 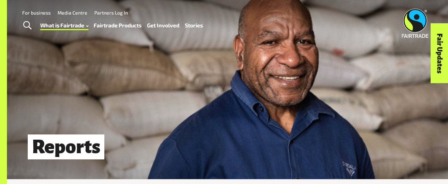 What do you see at coordinates (415, 23) in the screenshot?
I see `img: Fairtrade Australia New Zealand logo` at bounding box center [415, 23].